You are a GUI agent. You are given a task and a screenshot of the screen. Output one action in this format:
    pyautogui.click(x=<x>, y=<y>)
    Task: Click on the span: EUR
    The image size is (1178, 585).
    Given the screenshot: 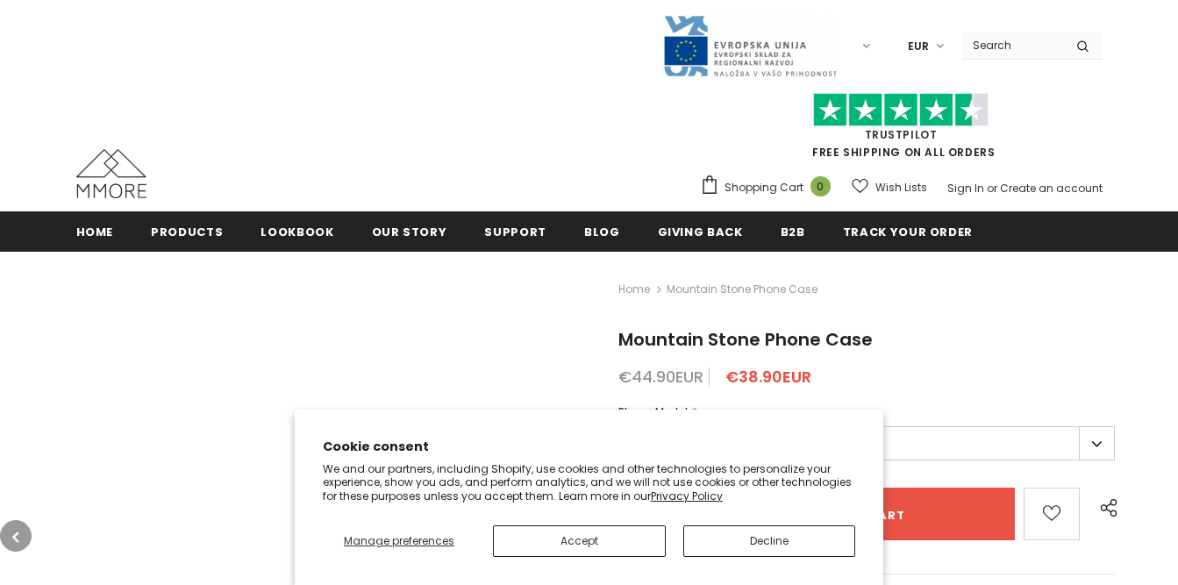 What is the action you would take?
    pyautogui.click(x=919, y=47)
    